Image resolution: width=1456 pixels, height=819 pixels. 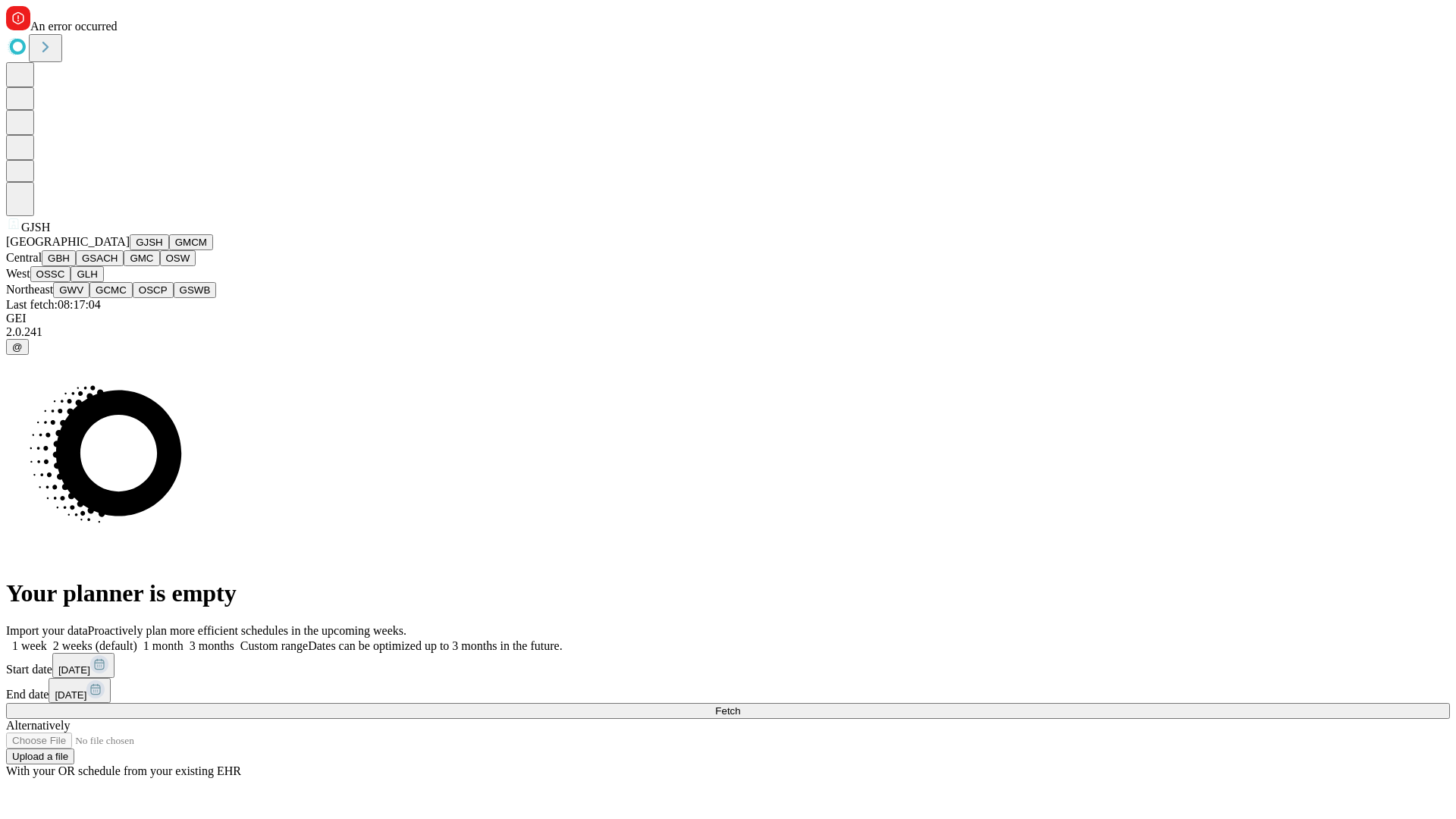 I want to click on button: OSW, so click(x=178, y=258).